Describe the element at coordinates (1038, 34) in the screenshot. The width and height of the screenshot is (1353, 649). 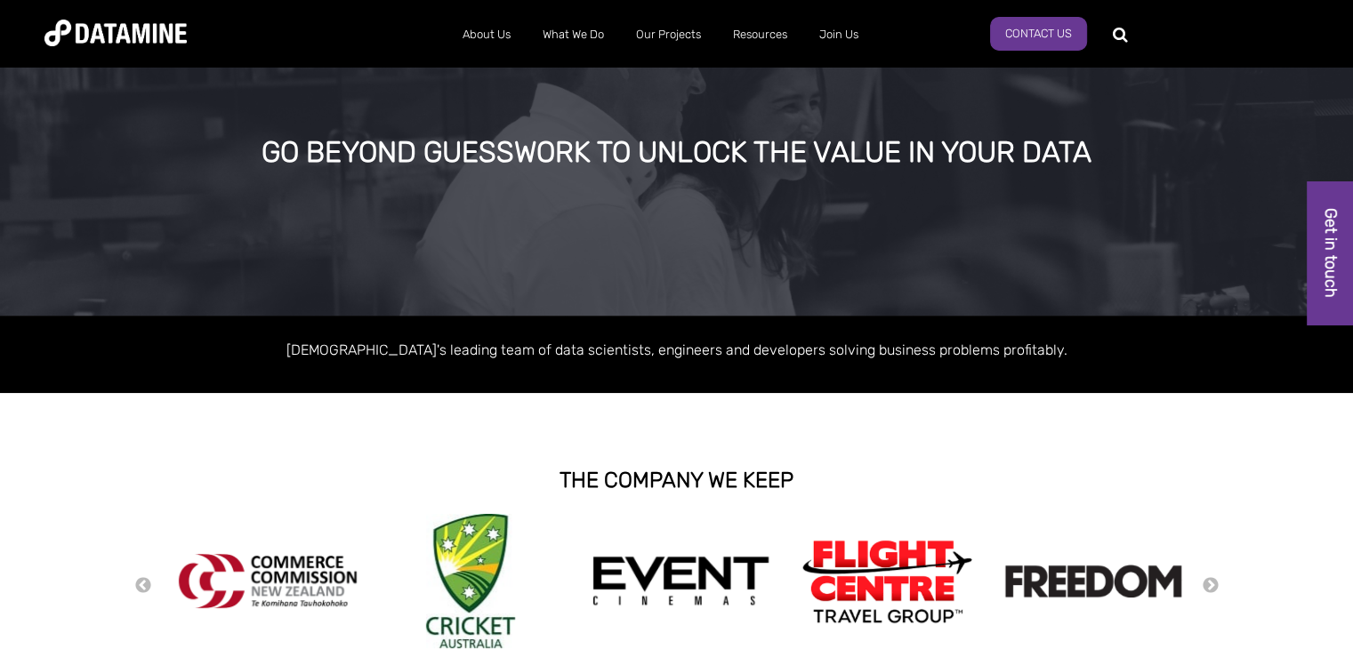
I see `a: Contact Us` at that location.